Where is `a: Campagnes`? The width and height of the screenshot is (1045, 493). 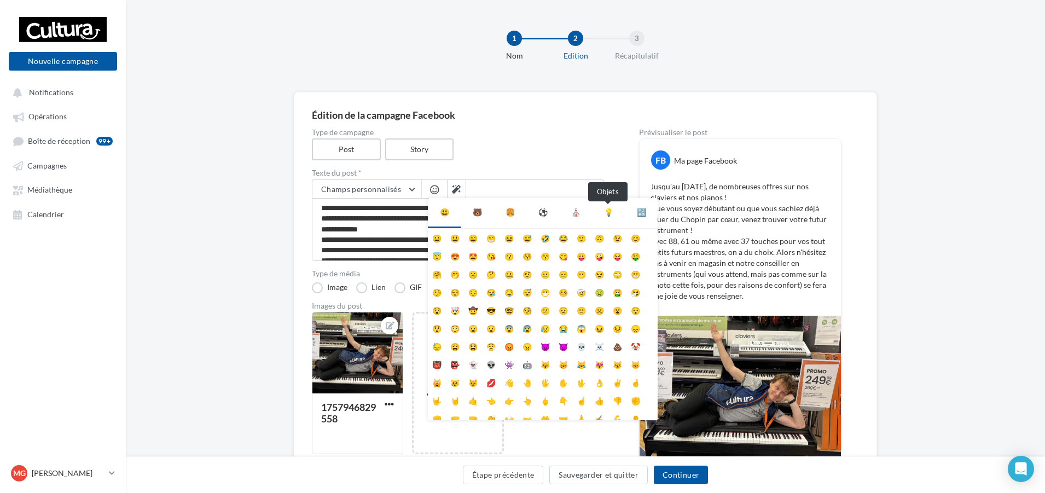 a: Campagnes is located at coordinates (63, 165).